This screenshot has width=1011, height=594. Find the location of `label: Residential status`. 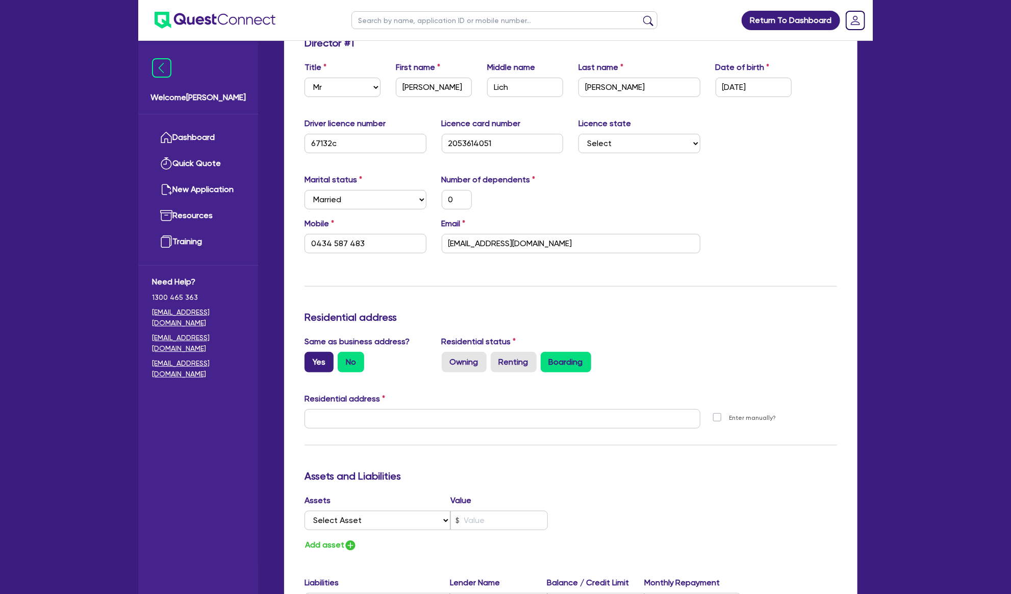

label: Residential status is located at coordinates (479, 341).